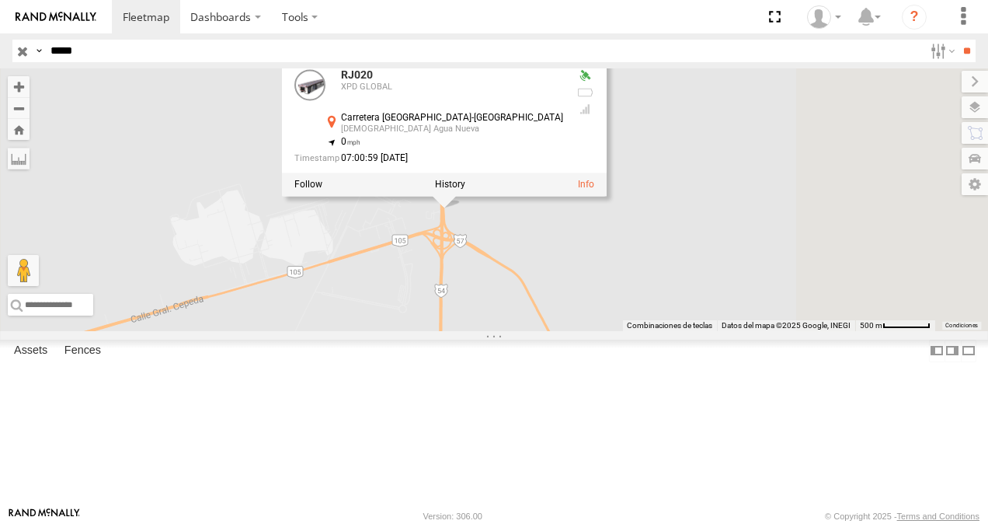  Describe the element at coordinates (786, 325) in the screenshot. I see `span: Datos del mapa ©2025 Google, INEGI` at that location.